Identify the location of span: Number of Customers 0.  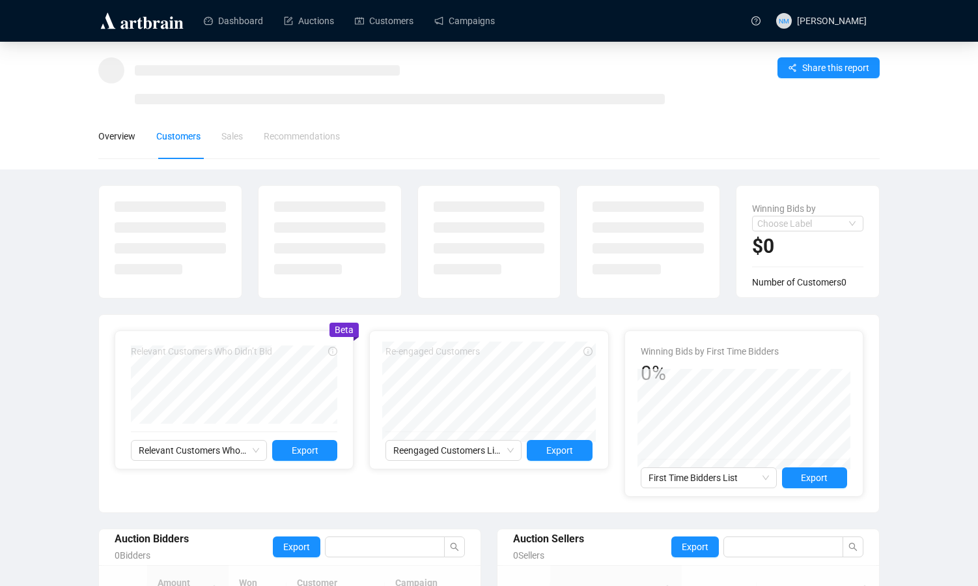
(799, 282).